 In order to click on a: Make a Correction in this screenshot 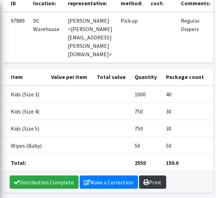, I will do `click(109, 182)`.